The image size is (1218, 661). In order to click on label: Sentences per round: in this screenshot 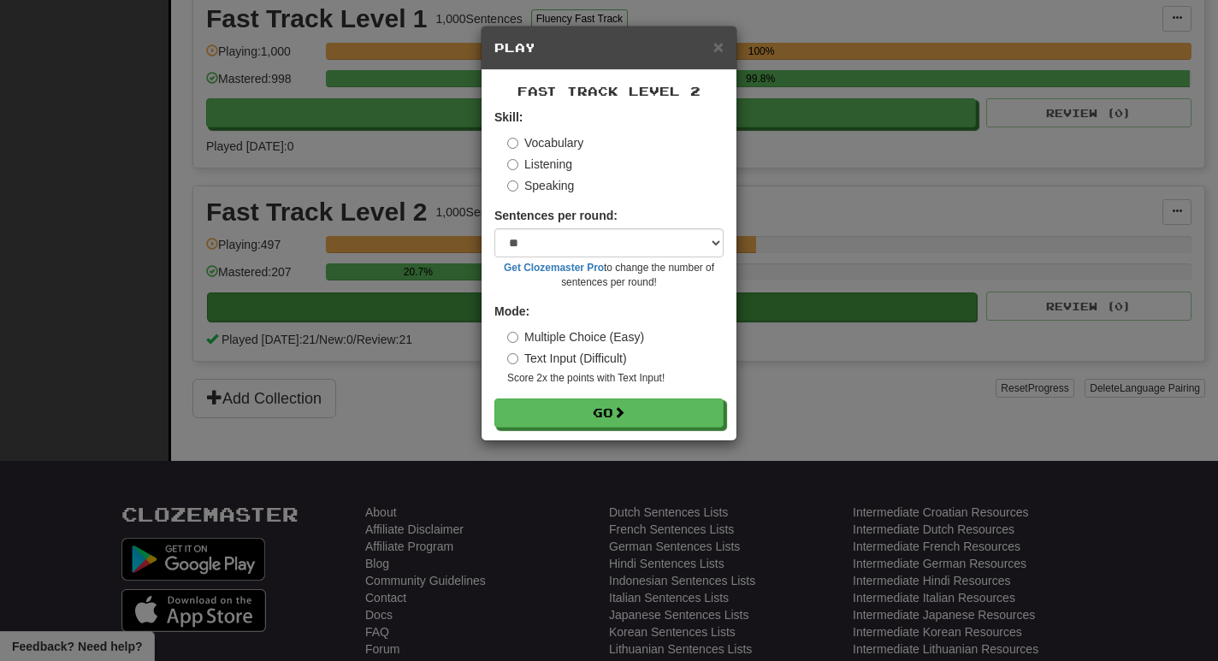, I will do `click(556, 216)`.